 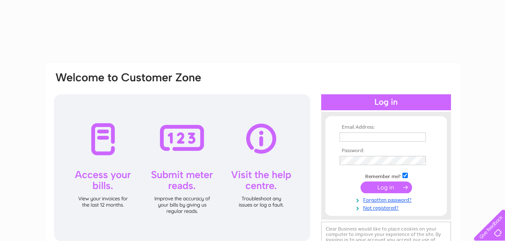 I want to click on a: Forgotten password?, so click(x=387, y=199).